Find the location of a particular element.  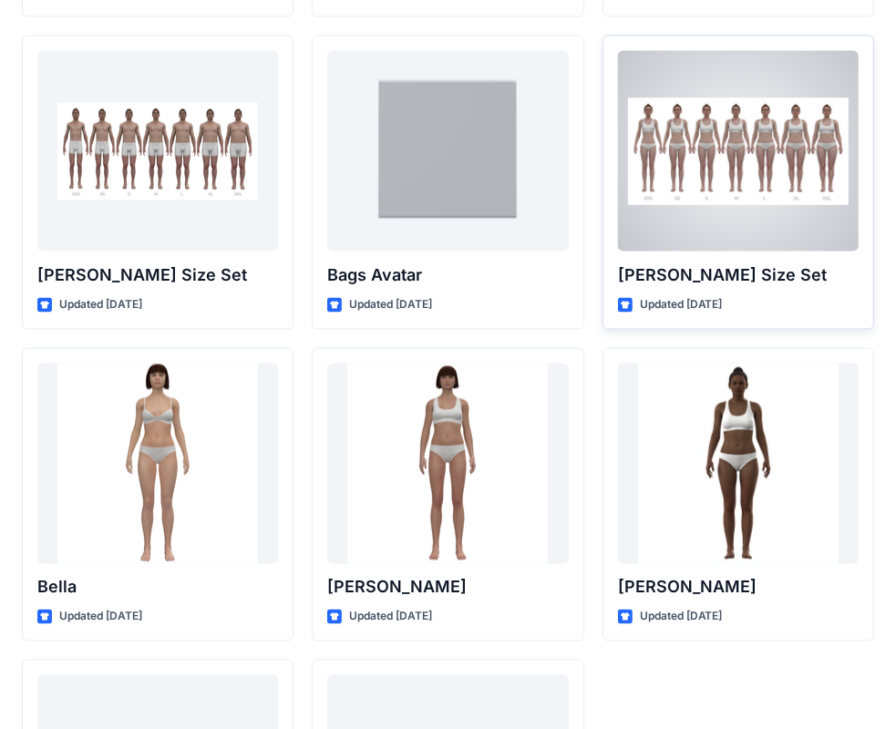

a: Bags Avatar is located at coordinates (448, 151).